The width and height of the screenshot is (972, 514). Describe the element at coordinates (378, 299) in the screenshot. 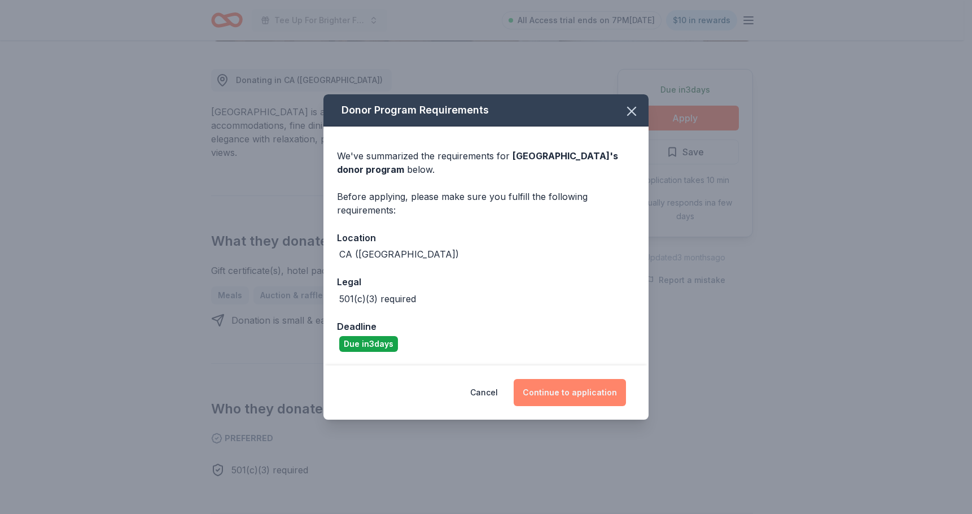

I see `div: 501(c)(3) required` at that location.